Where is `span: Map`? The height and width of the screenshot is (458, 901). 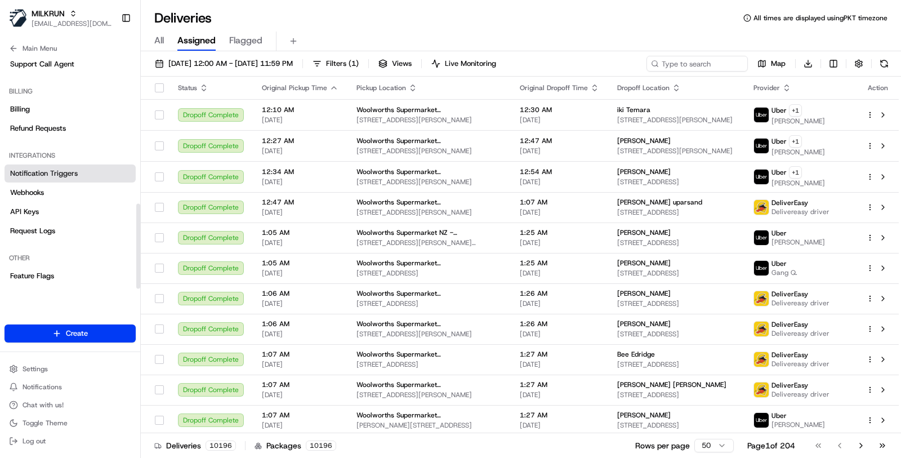 span: Map is located at coordinates (778, 64).